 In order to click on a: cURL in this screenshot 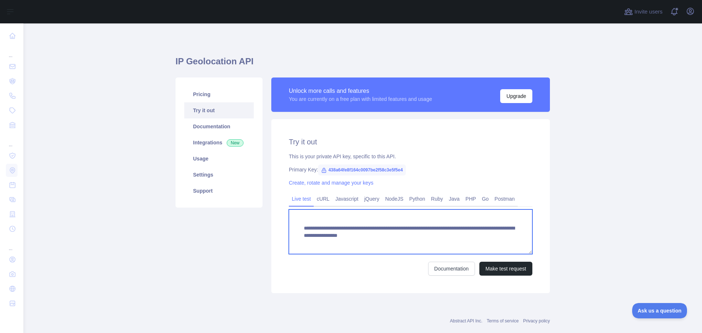, I will do `click(323, 199)`.